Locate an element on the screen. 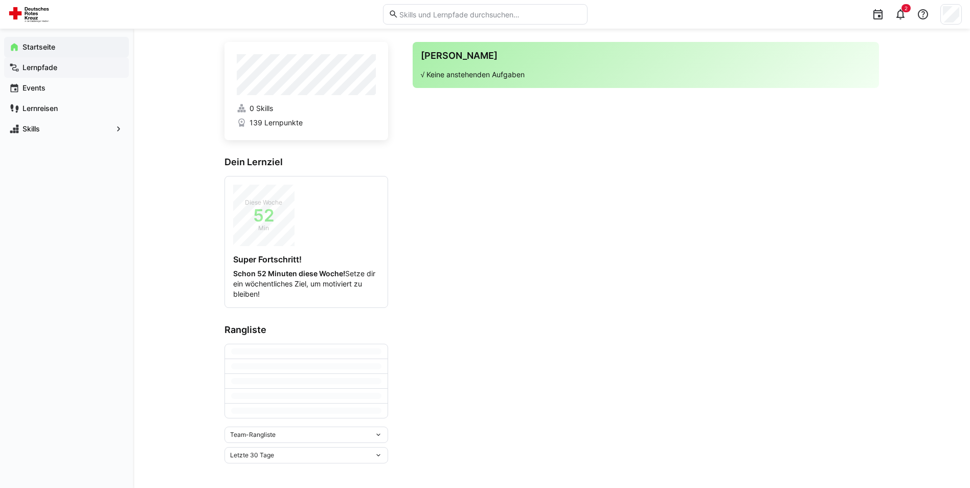 The height and width of the screenshot is (488, 970). span: Letzte 30 Tage is located at coordinates (252, 455).